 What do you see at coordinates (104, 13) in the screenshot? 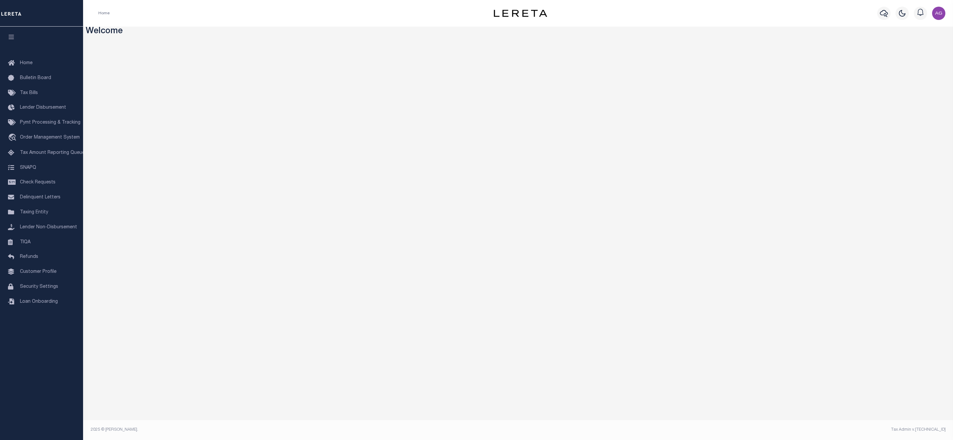
I see `li: Home` at bounding box center [104, 13].